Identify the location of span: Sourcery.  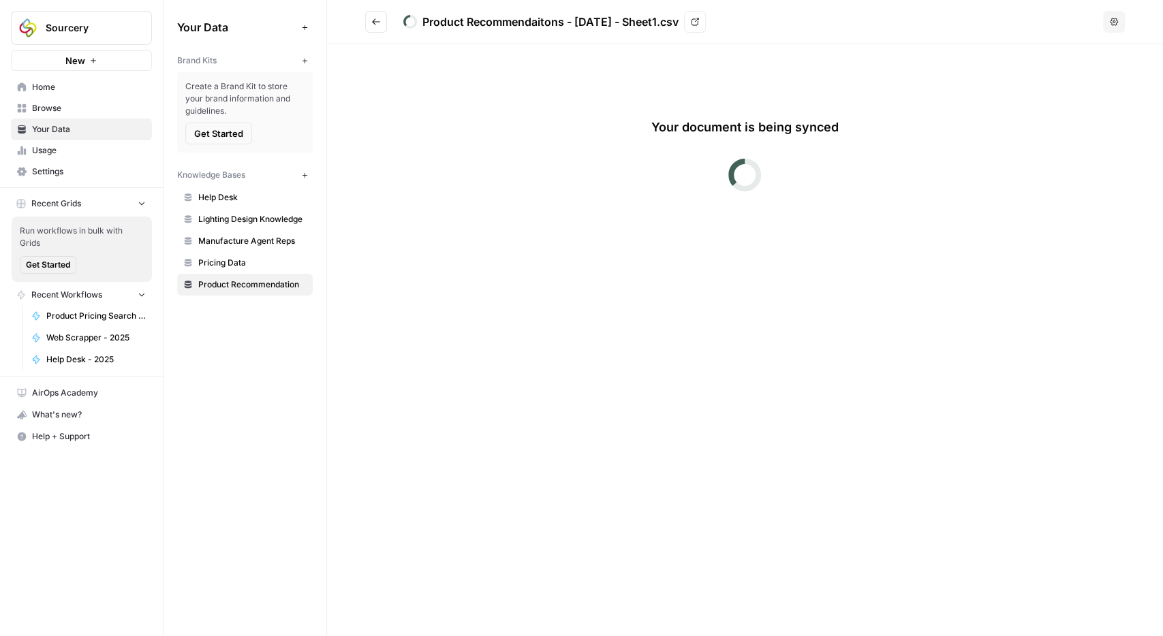
(87, 28).